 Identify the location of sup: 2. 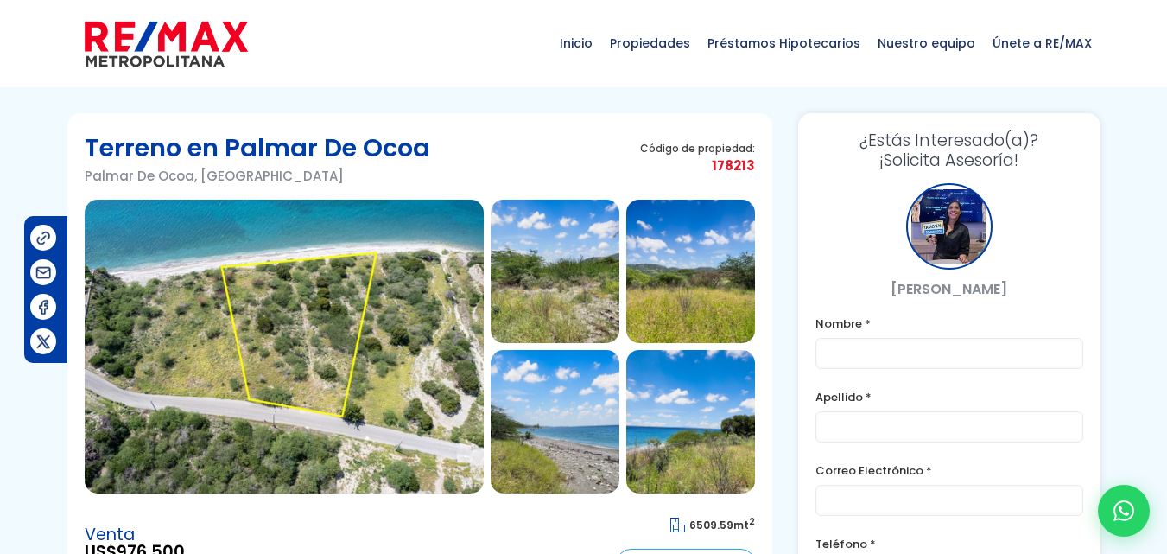
(751, 521).